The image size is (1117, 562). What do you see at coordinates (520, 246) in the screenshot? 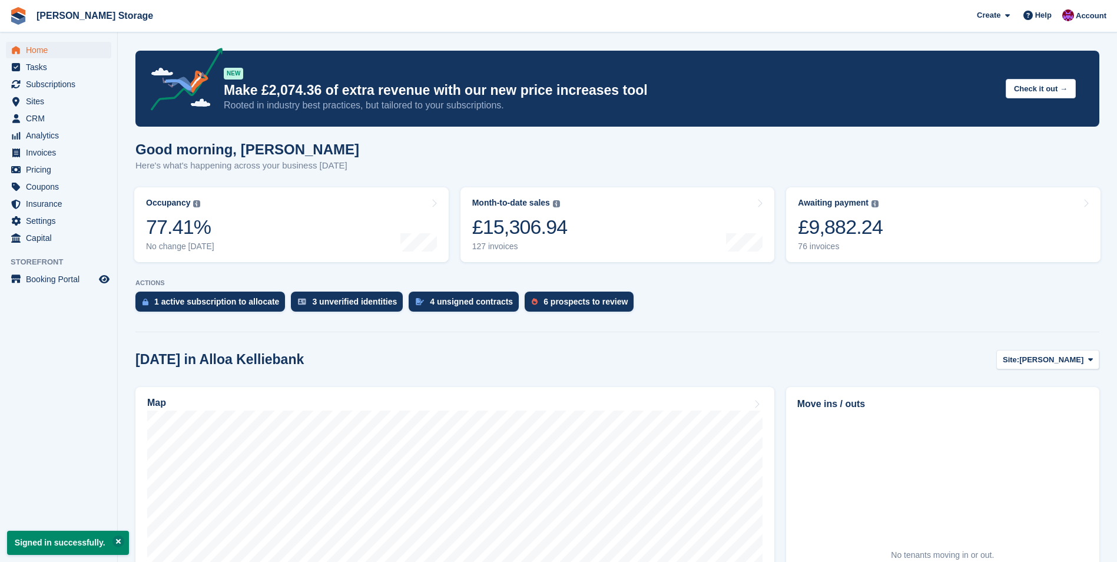
I see `div: 127 invoices` at bounding box center [520, 246].